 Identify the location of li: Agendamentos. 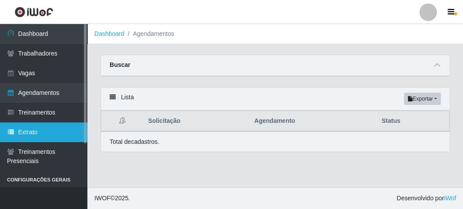
(149, 34).